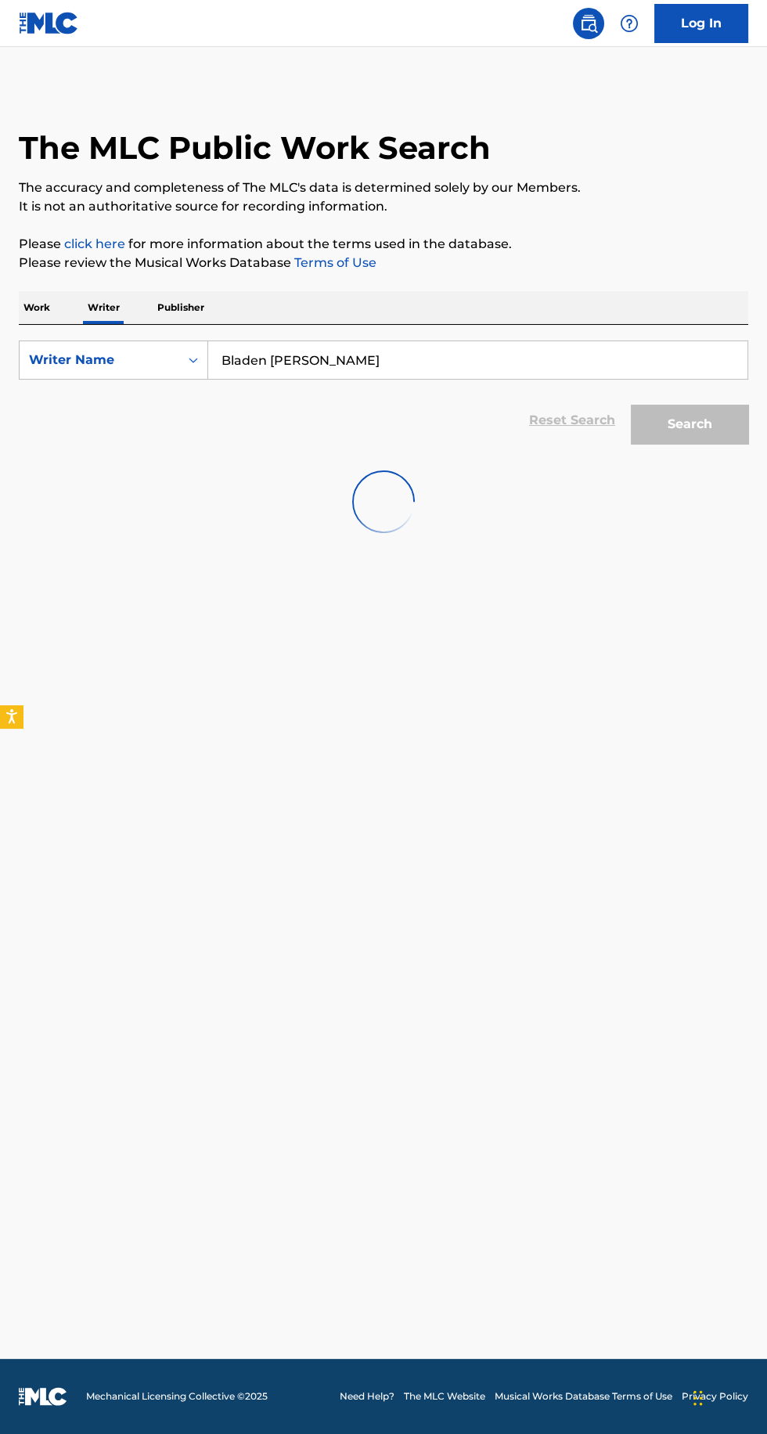  What do you see at coordinates (95, 244) in the screenshot?
I see `a: click here` at bounding box center [95, 244].